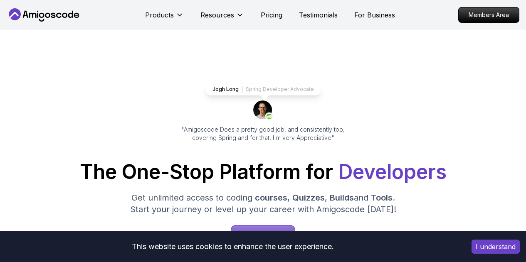 Image resolution: width=526 pixels, height=262 pixels. Describe the element at coordinates (271, 198) in the screenshot. I see `span: courses` at that location.